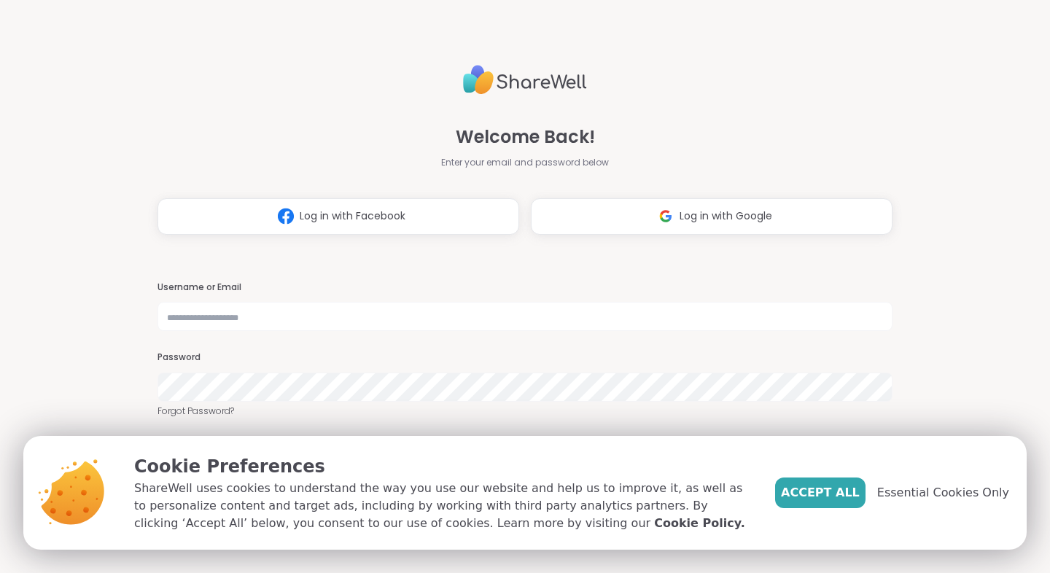 This screenshot has height=573, width=1050. Describe the element at coordinates (525, 163) in the screenshot. I see `span: Enter your email and password below` at that location.